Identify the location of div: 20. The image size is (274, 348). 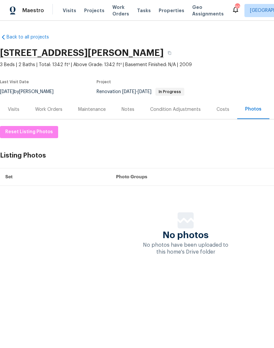
(237, 7).